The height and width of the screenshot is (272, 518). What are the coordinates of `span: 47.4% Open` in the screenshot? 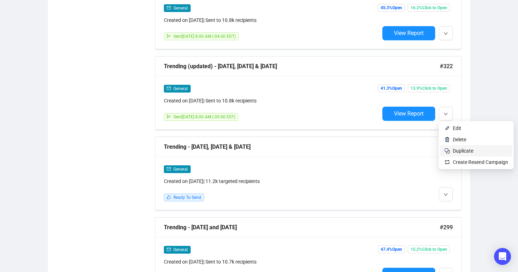 It's located at (391, 249).